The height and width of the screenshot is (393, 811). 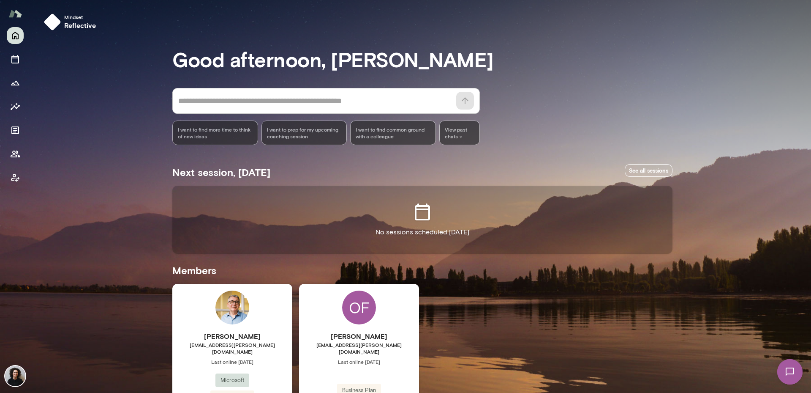 What do you see at coordinates (460, 133) in the screenshot?
I see `span: View past chats ->` at bounding box center [460, 133].